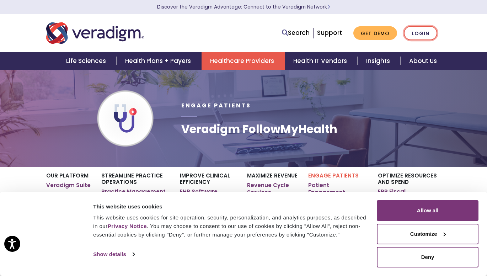  What do you see at coordinates (321, 61) in the screenshot?
I see `a: Health IT Vendors` at bounding box center [321, 61].